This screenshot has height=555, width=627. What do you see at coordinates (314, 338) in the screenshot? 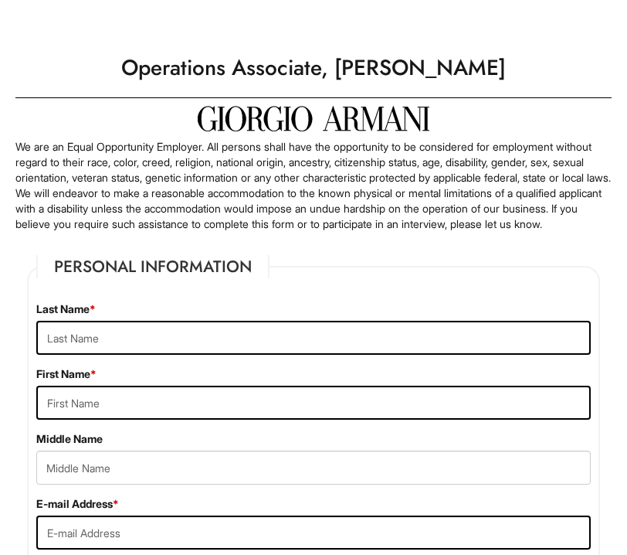
I see `input: Last Name` at bounding box center [314, 338].